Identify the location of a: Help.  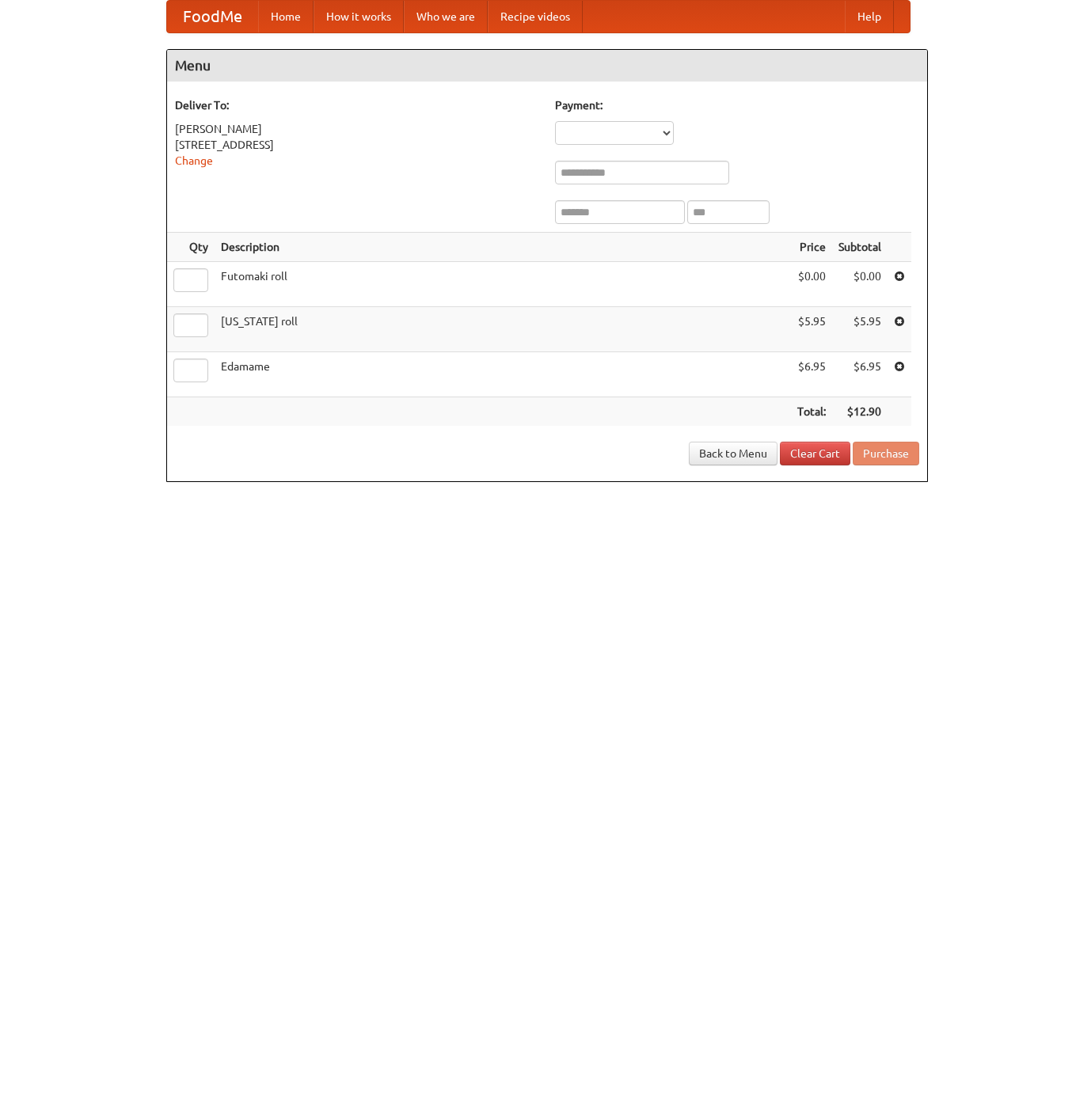
(870, 17).